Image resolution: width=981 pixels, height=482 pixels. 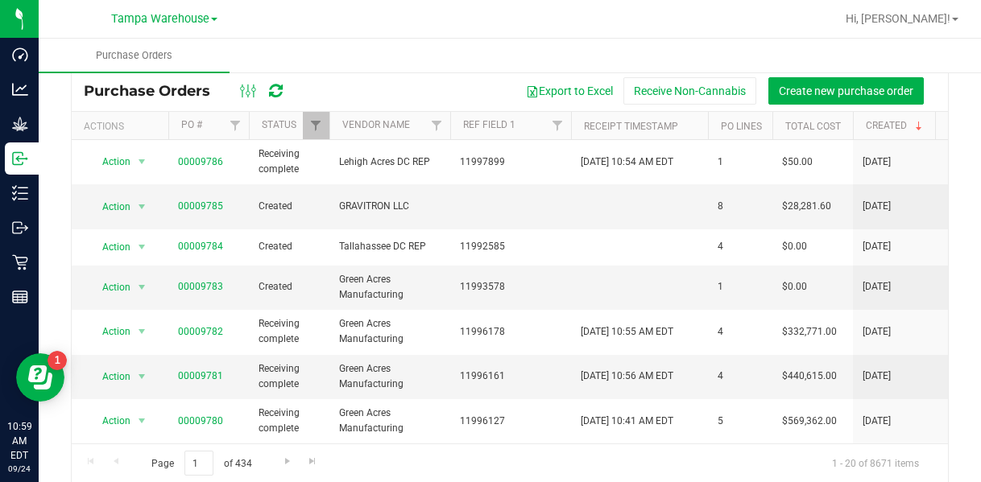 I want to click on p: 10:59 AM EDT, so click(x=19, y=441).